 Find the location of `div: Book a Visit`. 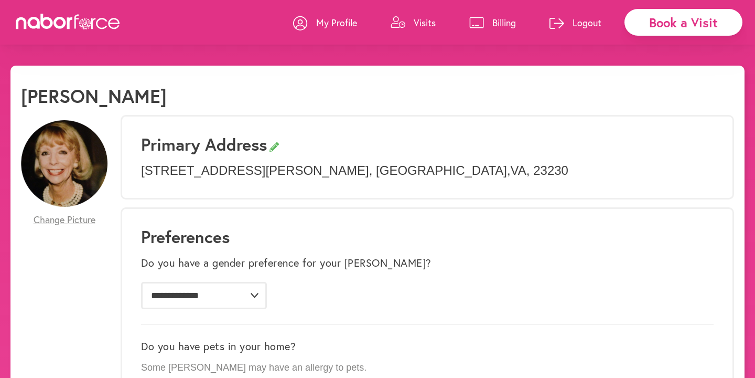

div: Book a Visit is located at coordinates (683, 22).